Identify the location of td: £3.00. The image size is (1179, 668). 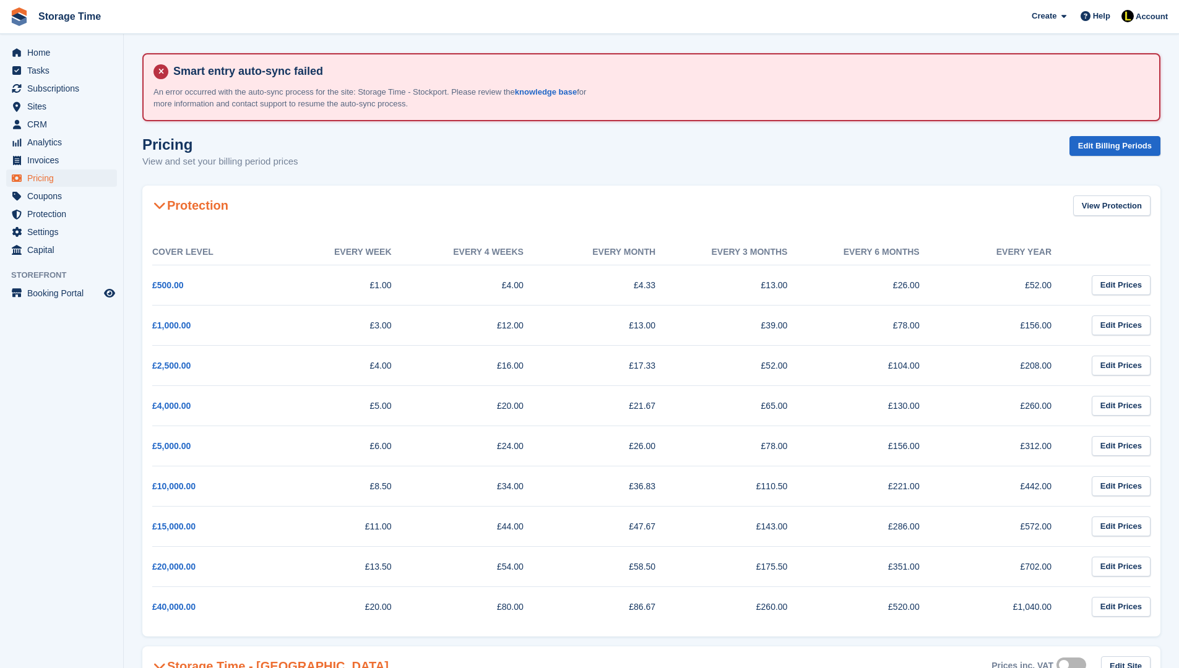
(350, 325).